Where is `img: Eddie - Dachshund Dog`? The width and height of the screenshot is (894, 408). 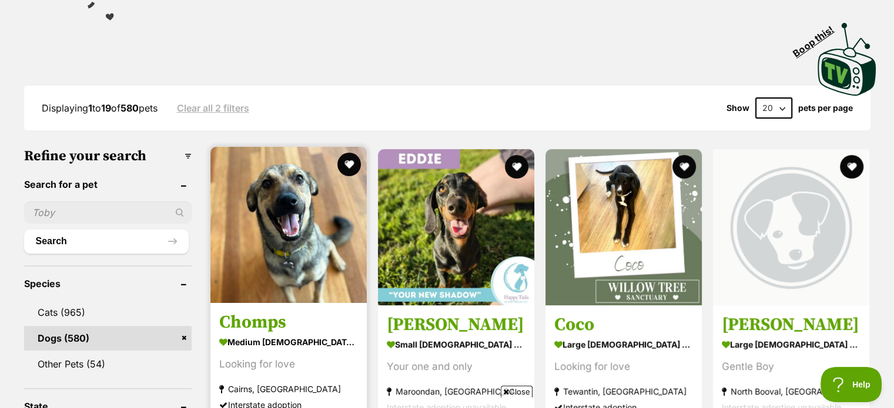 img: Eddie - Dachshund Dog is located at coordinates (456, 227).